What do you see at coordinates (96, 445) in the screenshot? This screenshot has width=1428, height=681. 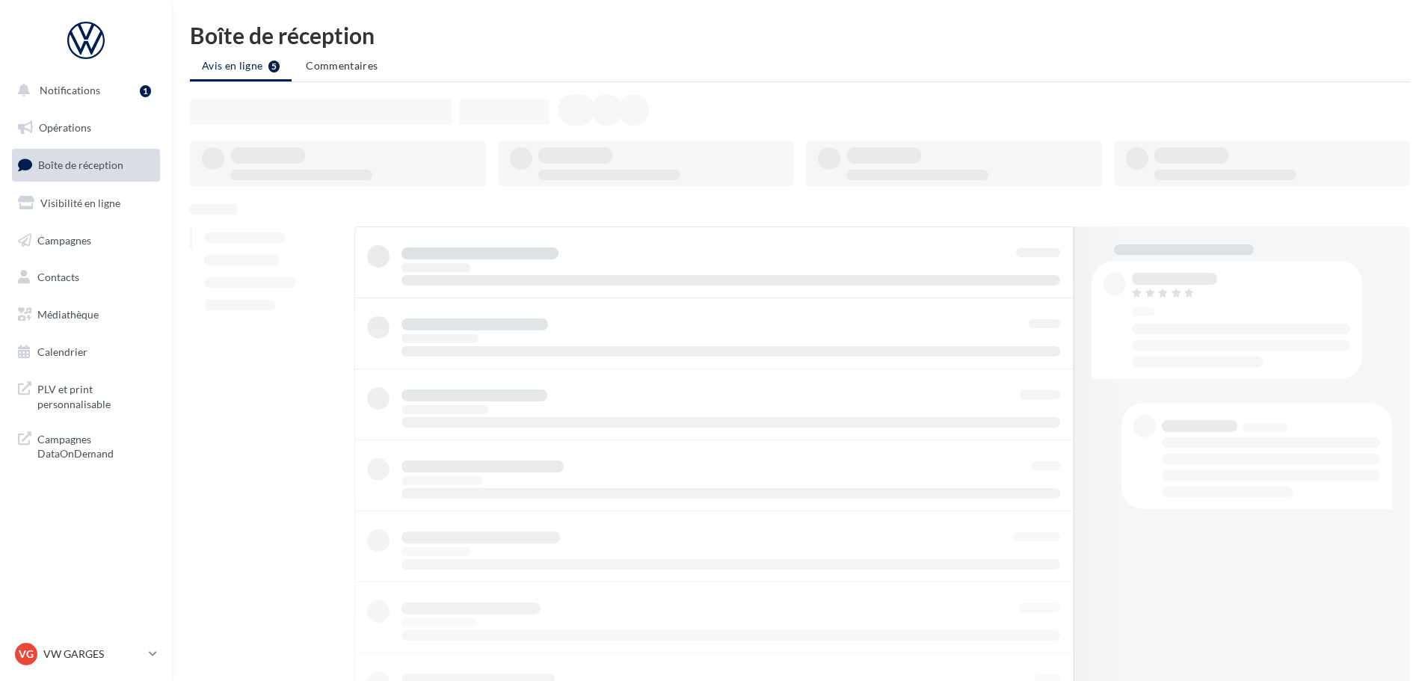 I see `span: Campagnes DataOnDemand` at bounding box center [96, 445].